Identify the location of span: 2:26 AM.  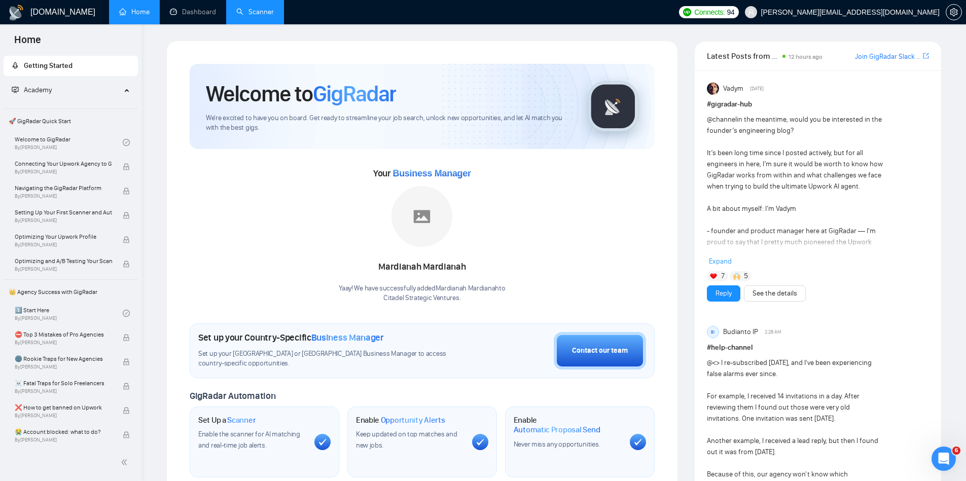
(773, 332).